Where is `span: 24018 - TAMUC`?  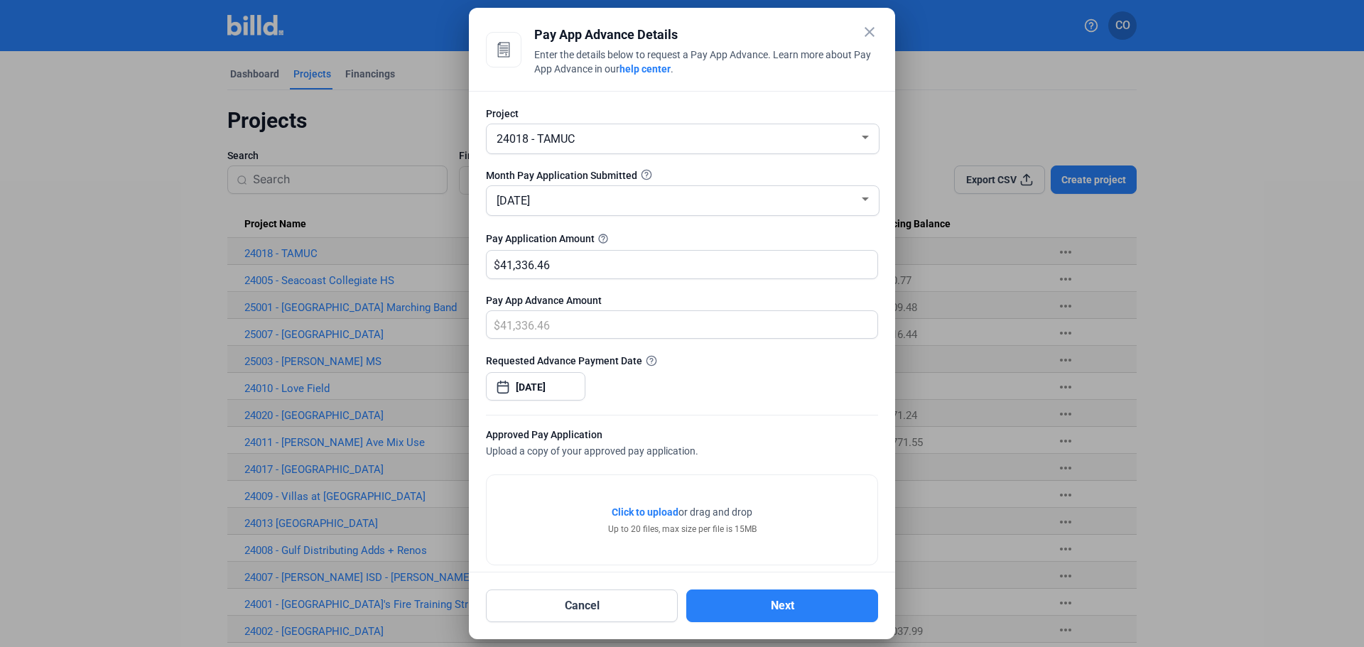
span: 24018 - TAMUC is located at coordinates (536, 139).